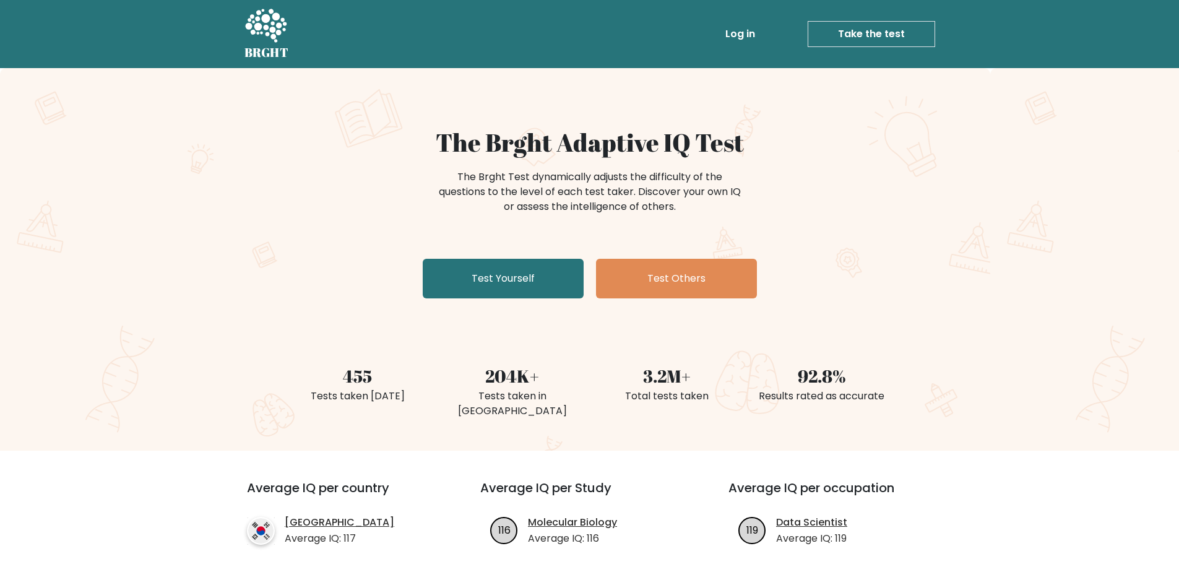 This screenshot has height=564, width=1179. Describe the element at coordinates (260, 530) in the screenshot. I see `img: country` at that location.